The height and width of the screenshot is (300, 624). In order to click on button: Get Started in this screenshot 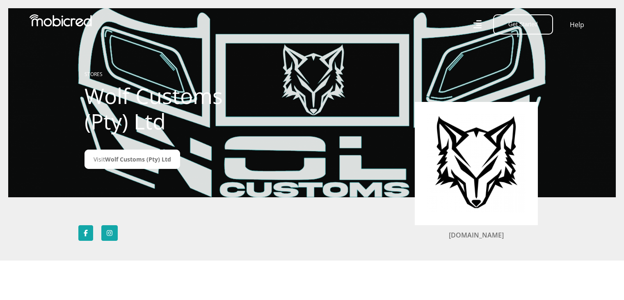, I will do `click(523, 24)`.